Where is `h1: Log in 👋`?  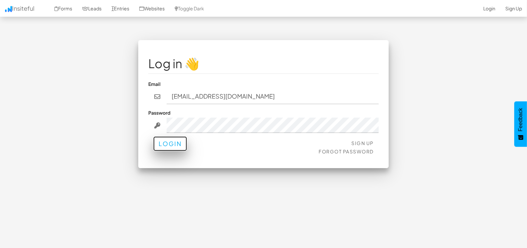
h1: Log in 👋 is located at coordinates (263, 63).